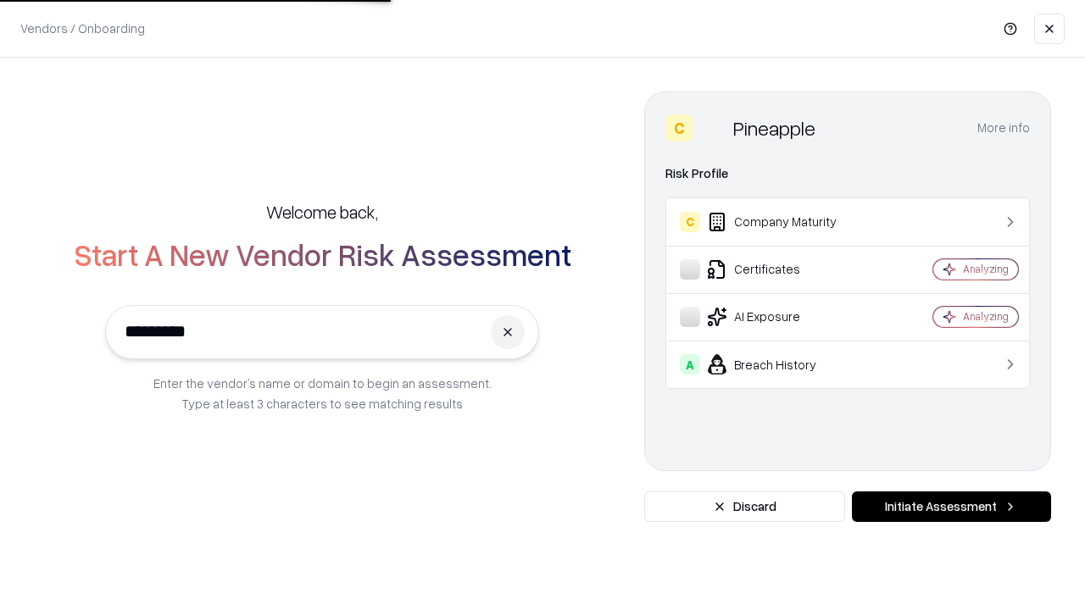 Image resolution: width=1085 pixels, height=610 pixels. Describe the element at coordinates (322, 393) in the screenshot. I see `p: Enter the vendor’s name or domain to begin an assessment. Type at least 3 characters to see match...` at that location.